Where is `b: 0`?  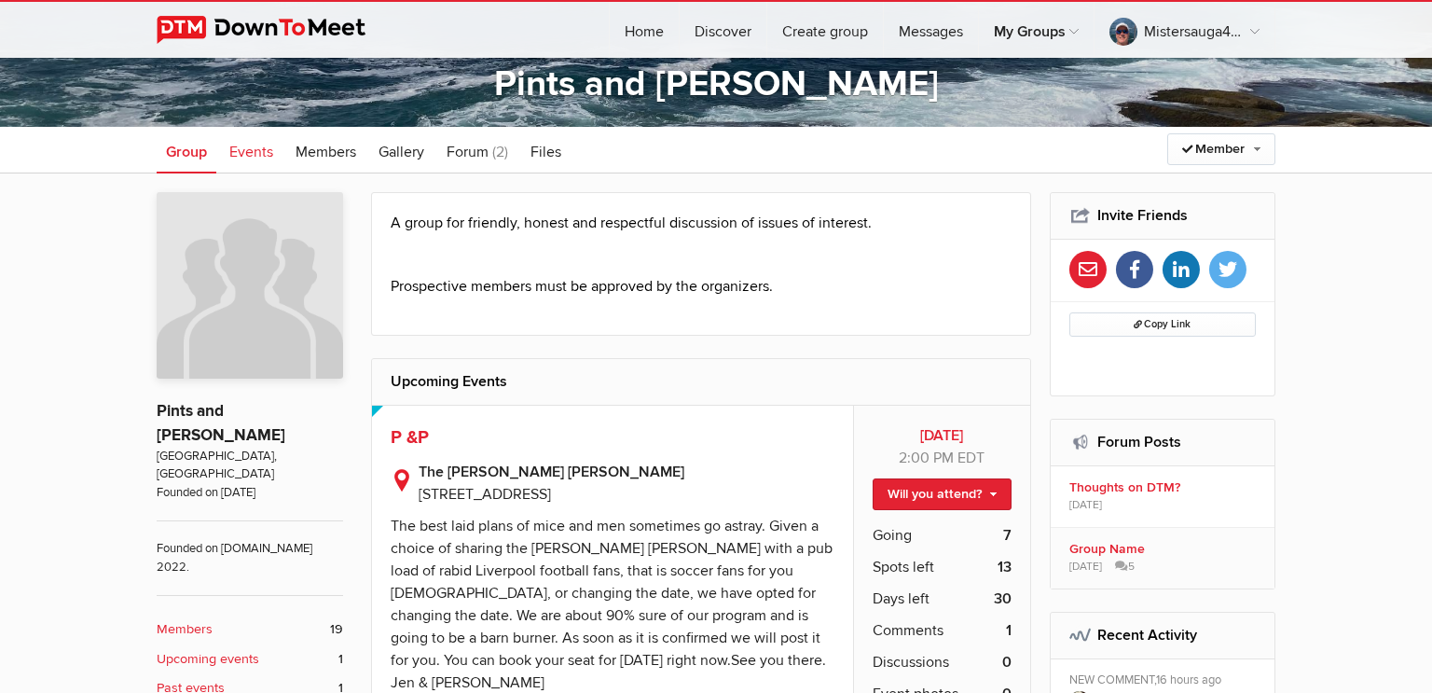 b: 0 is located at coordinates (1007, 662).